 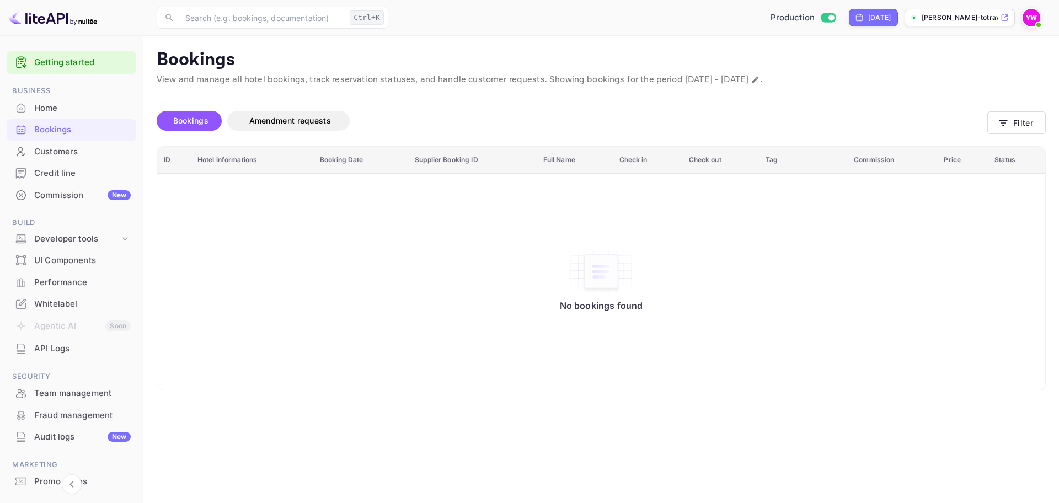 What do you see at coordinates (601, 269) in the screenshot?
I see `table: booking table` at bounding box center [601, 269].